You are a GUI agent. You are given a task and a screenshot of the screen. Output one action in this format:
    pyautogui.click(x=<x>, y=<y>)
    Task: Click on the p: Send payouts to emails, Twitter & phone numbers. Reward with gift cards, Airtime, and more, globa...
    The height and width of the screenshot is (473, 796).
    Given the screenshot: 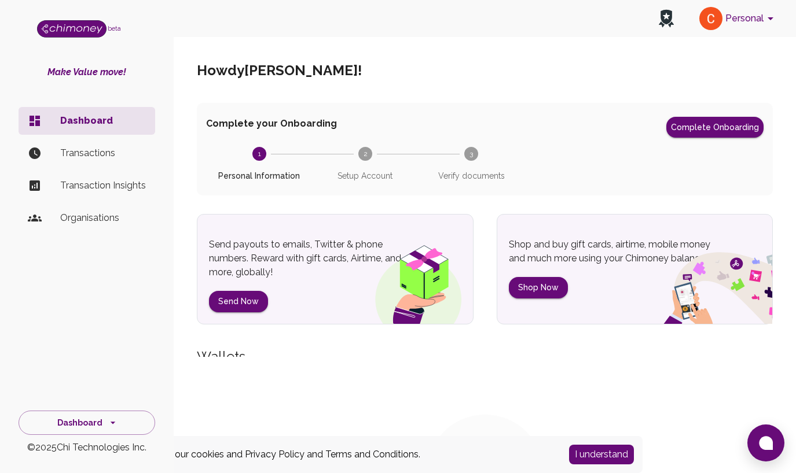 What is the action you would take?
    pyautogui.click(x=314, y=259)
    